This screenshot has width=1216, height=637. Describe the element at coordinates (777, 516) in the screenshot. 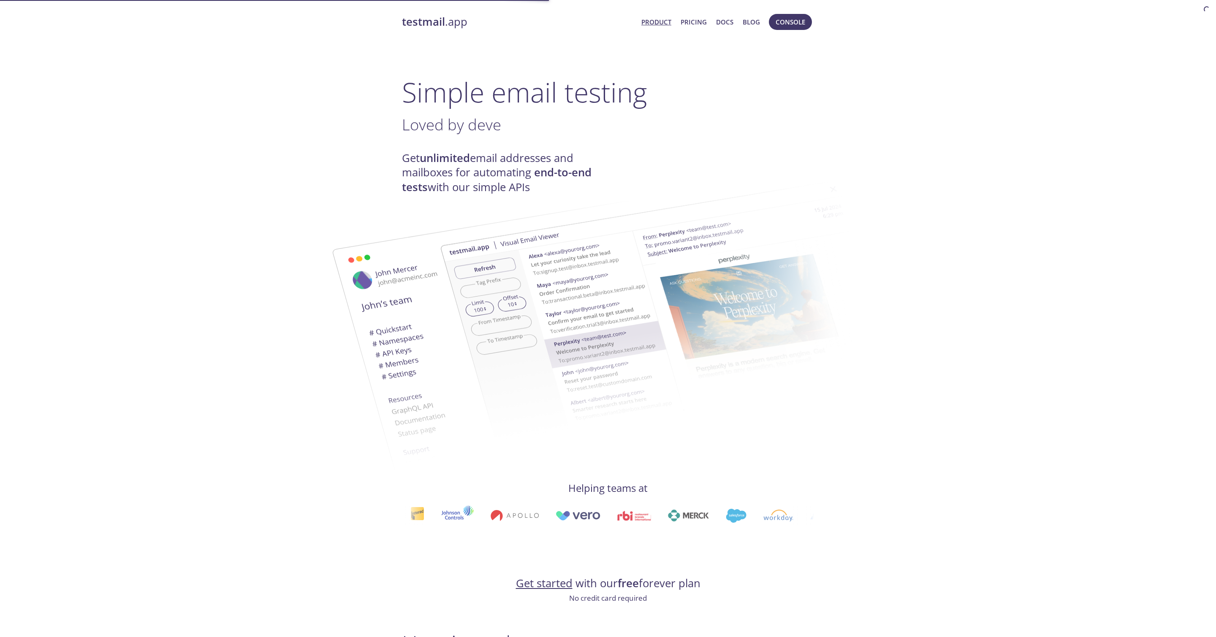

I see `img: workday` at that location.